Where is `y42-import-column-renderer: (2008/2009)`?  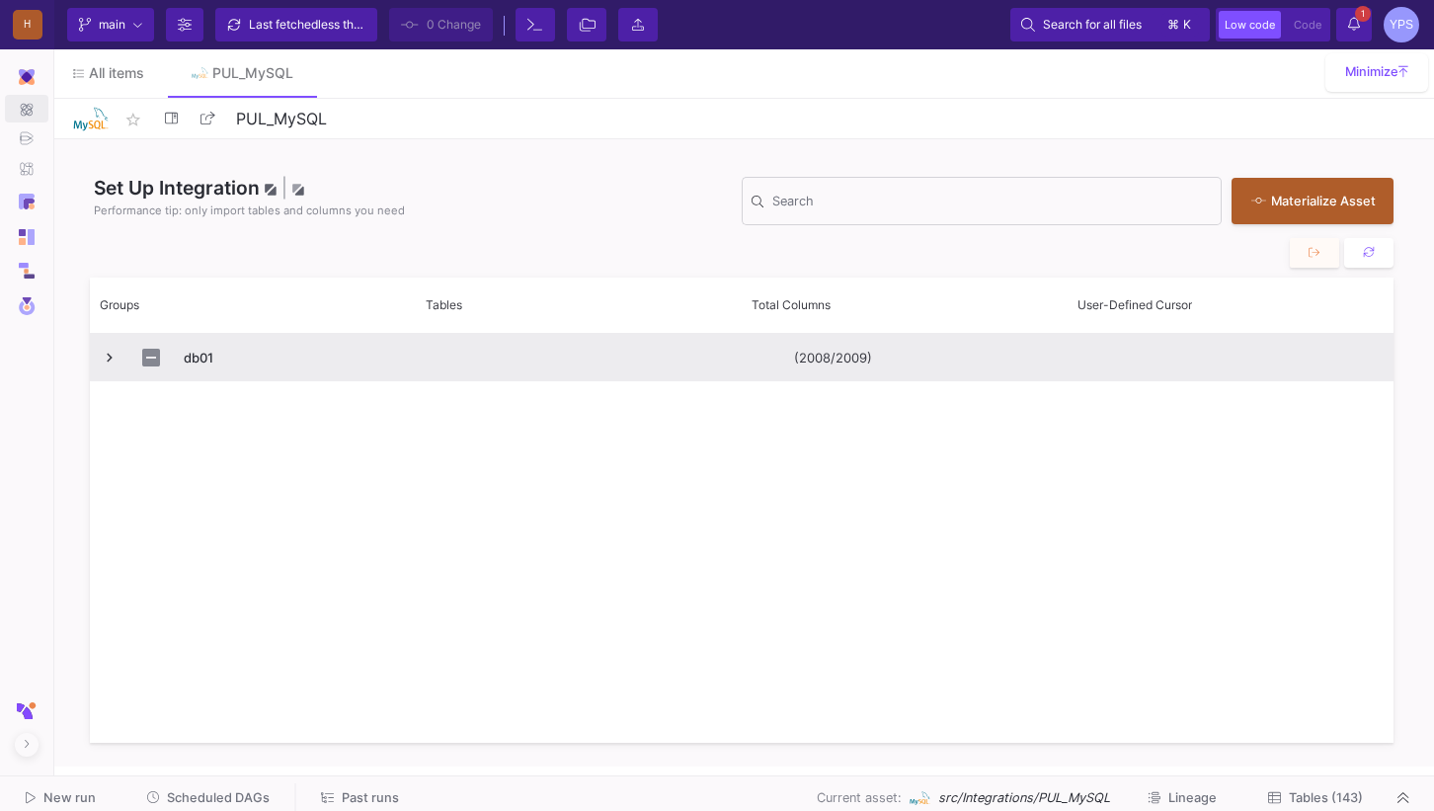 y42-import-column-renderer: (2008/2009) is located at coordinates (833, 357).